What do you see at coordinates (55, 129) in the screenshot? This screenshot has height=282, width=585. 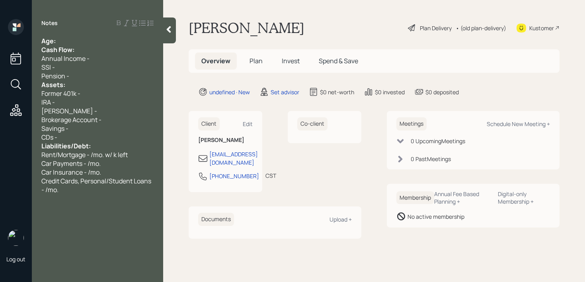 I see `span: Savings -` at bounding box center [55, 129].